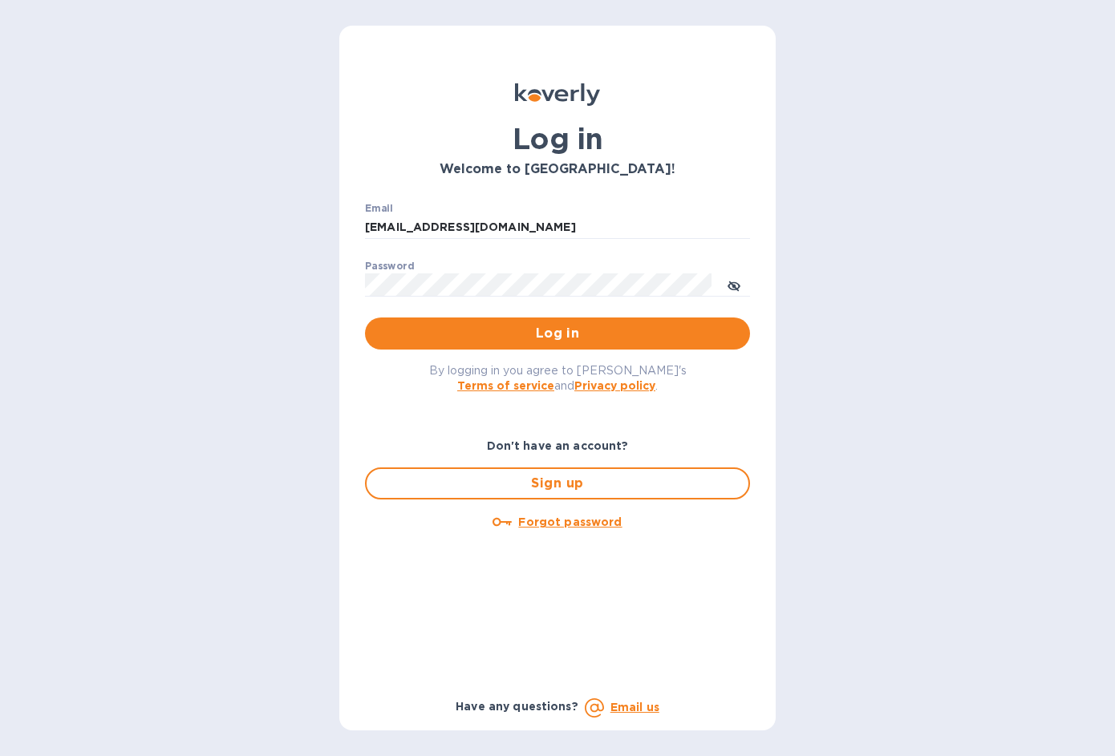 The width and height of the screenshot is (1115, 756). Describe the element at coordinates (634, 707) in the screenshot. I see `b: Email us` at that location.